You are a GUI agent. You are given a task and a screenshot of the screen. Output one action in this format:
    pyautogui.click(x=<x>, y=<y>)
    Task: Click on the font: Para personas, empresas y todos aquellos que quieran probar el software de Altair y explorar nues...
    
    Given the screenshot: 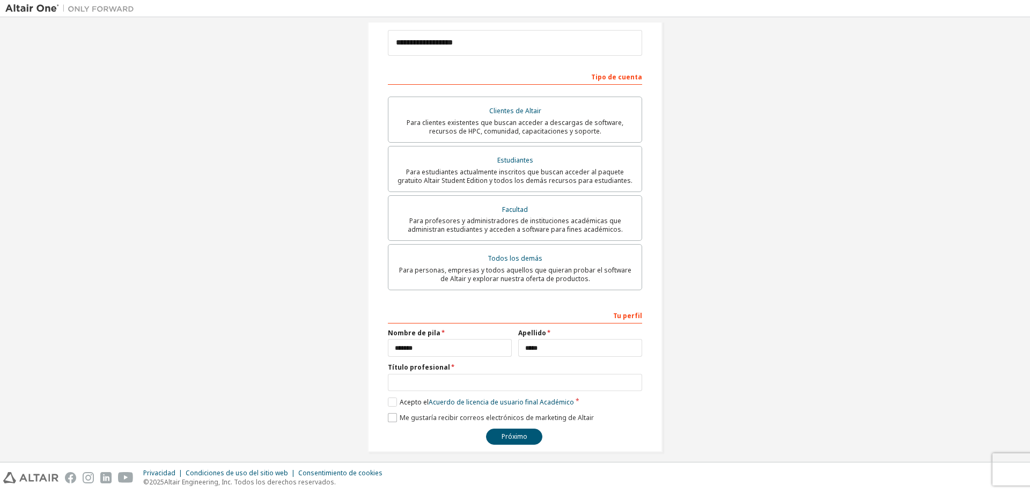 What is the action you would take?
    pyautogui.click(x=515, y=274)
    